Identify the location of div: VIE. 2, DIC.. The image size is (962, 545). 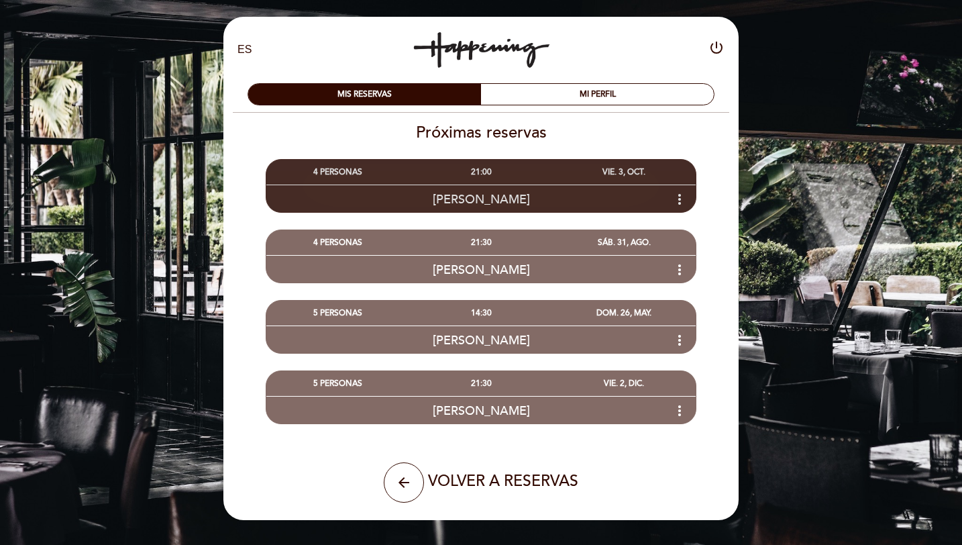
(624, 383).